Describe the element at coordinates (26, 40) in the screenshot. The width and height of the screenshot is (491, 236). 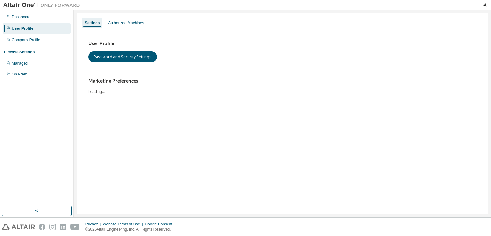
I see `div: Company Profile` at that location.